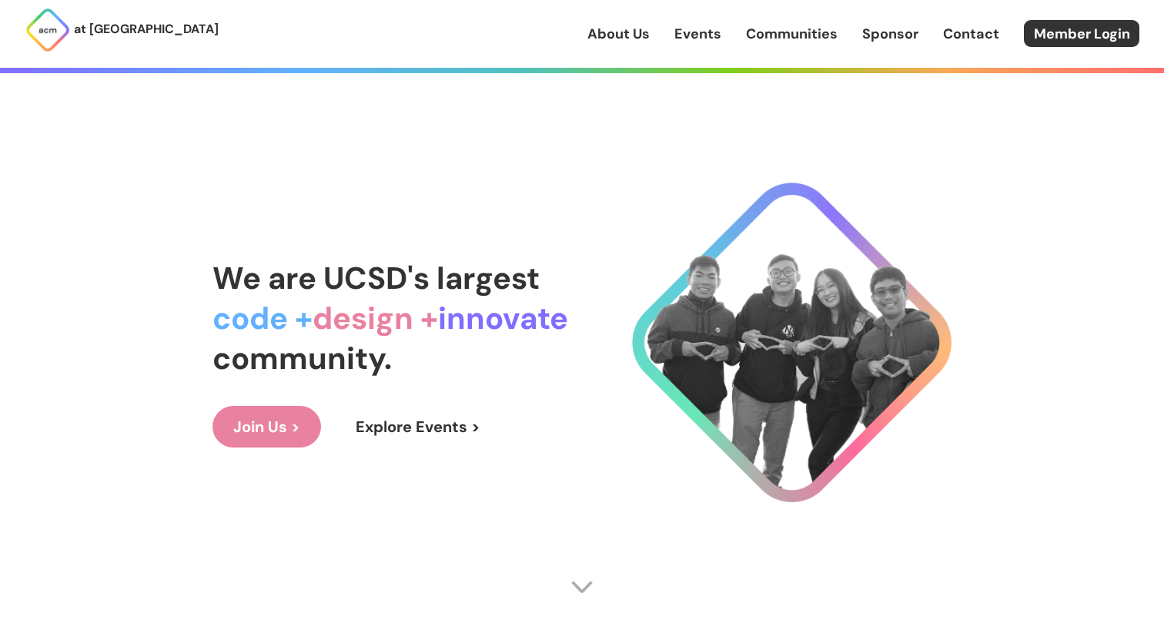 The image size is (1164, 637). What do you see at coordinates (618, 34) in the screenshot?
I see `a: About Us` at bounding box center [618, 34].